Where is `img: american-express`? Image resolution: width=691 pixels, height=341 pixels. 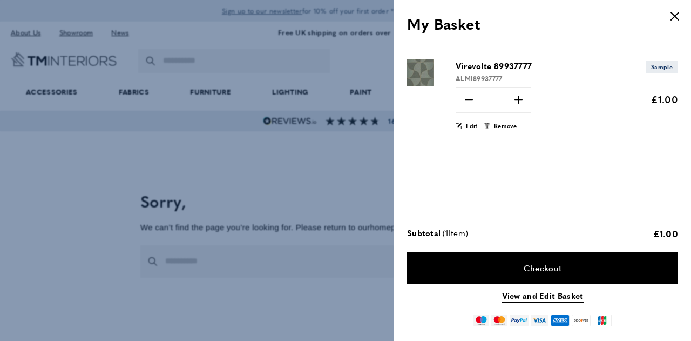
img: american-express is located at coordinates (560, 320).